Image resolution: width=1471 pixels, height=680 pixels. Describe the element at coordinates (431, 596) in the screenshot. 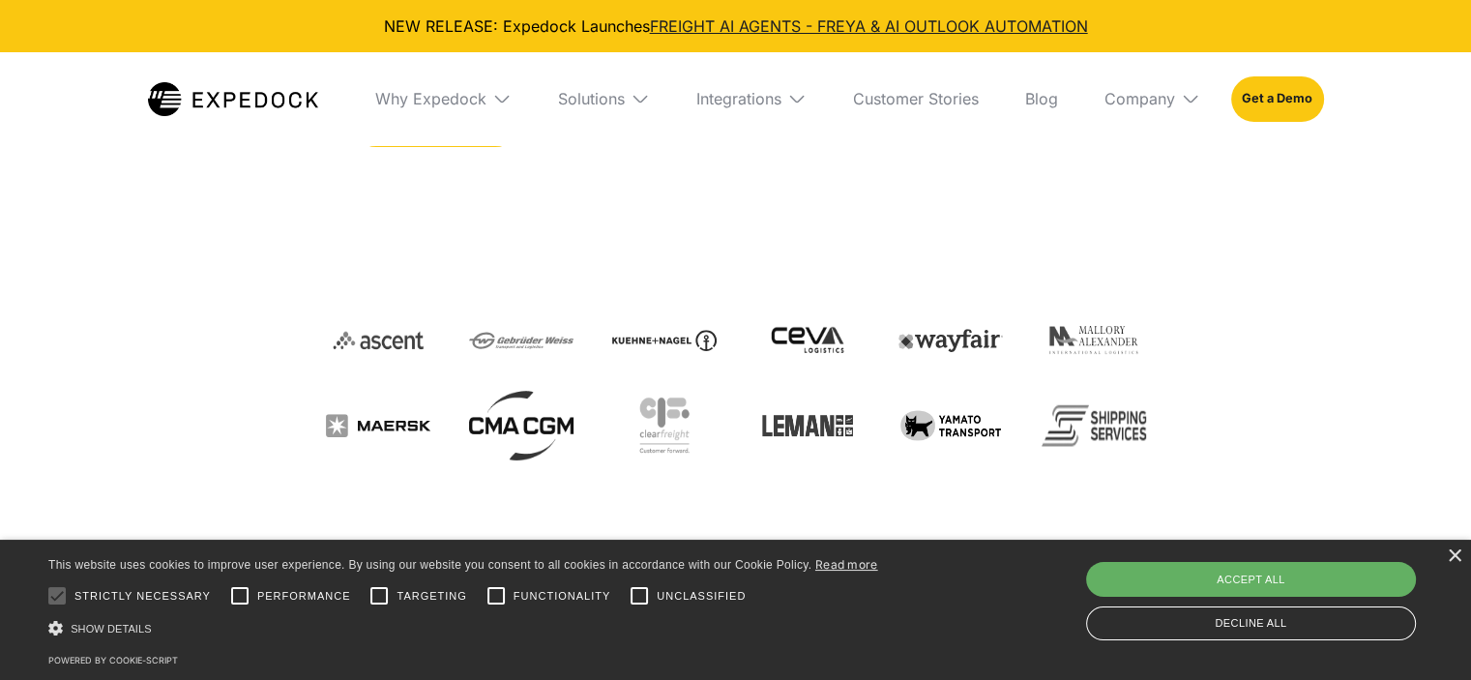

I see `span: Targeting` at that location.